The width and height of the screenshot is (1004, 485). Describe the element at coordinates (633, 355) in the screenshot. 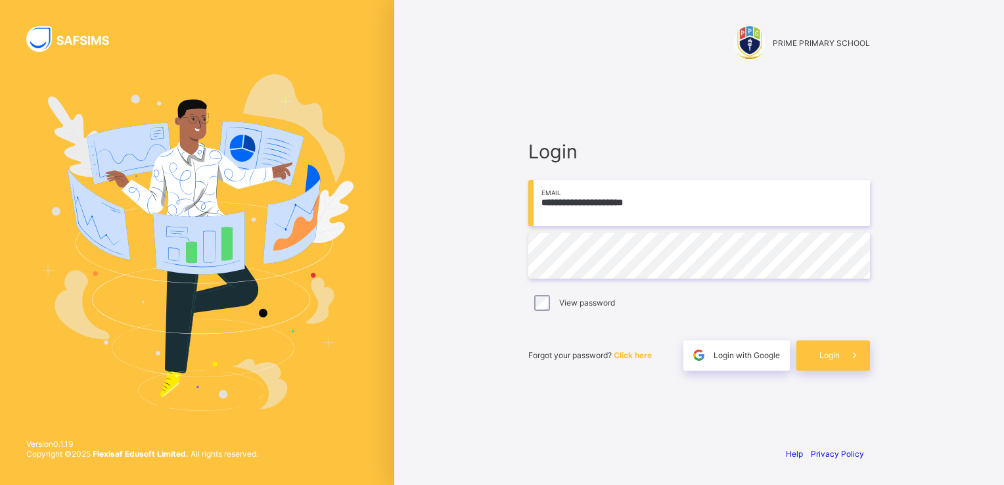

I see `a: Click here` at that location.